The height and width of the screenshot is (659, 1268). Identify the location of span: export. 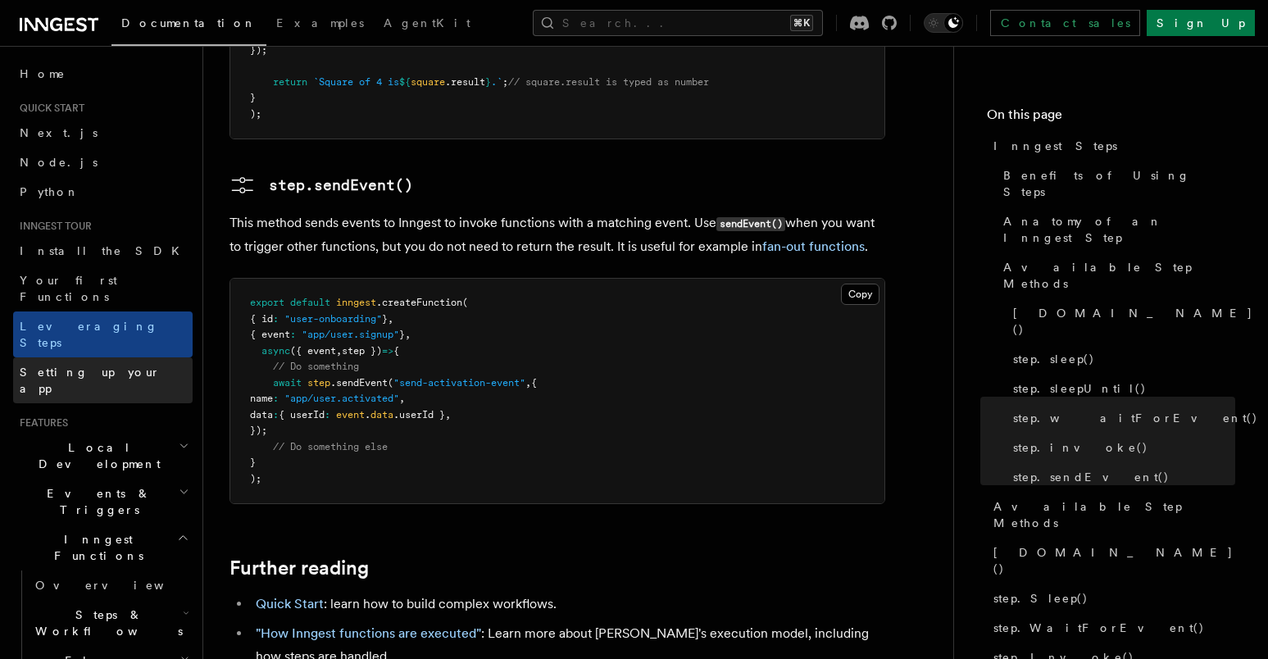
(267, 302).